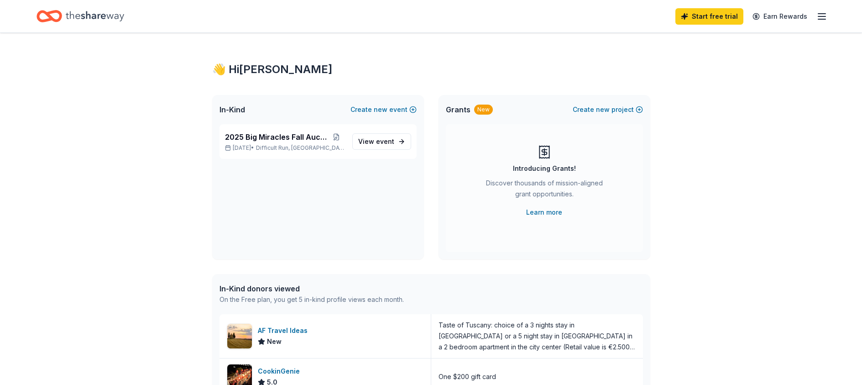  What do you see at coordinates (383, 110) in the screenshot?
I see `button: Createnewevent` at bounding box center [383, 110].